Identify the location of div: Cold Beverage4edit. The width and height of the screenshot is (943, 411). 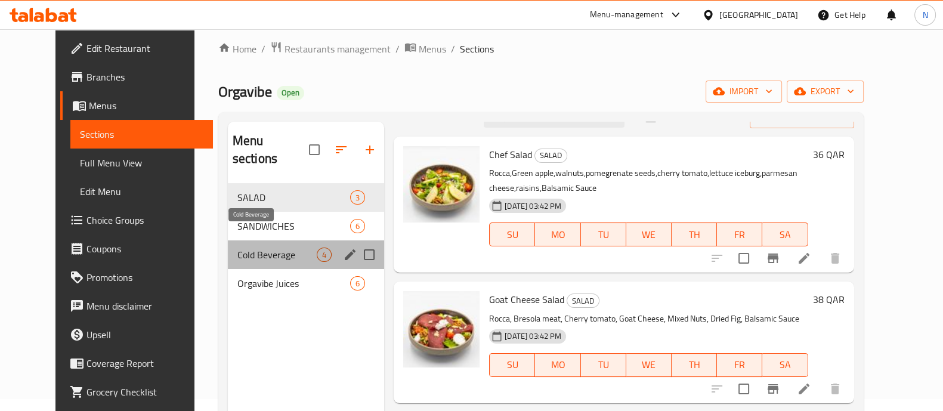
(306, 255).